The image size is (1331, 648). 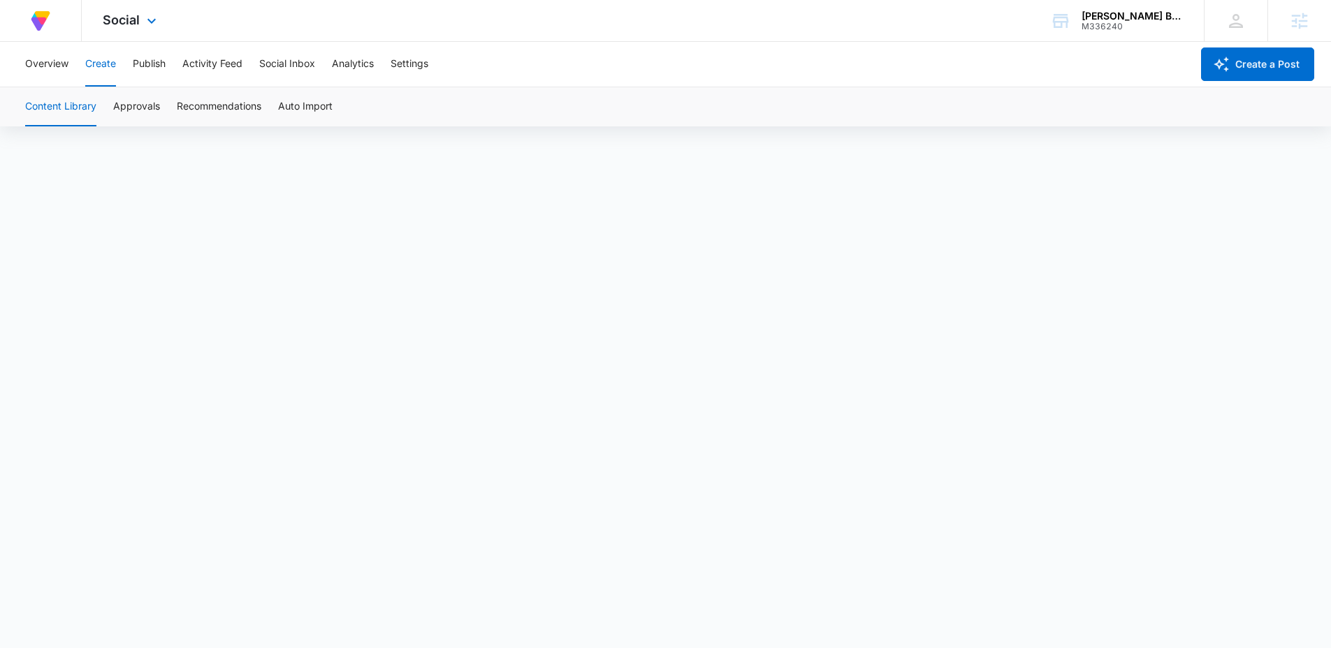 What do you see at coordinates (41, 21) in the screenshot?
I see `img: Volusion` at bounding box center [41, 21].